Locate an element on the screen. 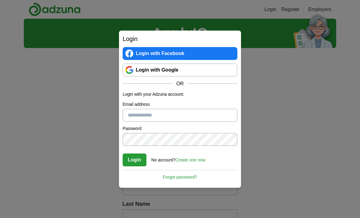  a: Forgot password? is located at coordinates (180, 175).